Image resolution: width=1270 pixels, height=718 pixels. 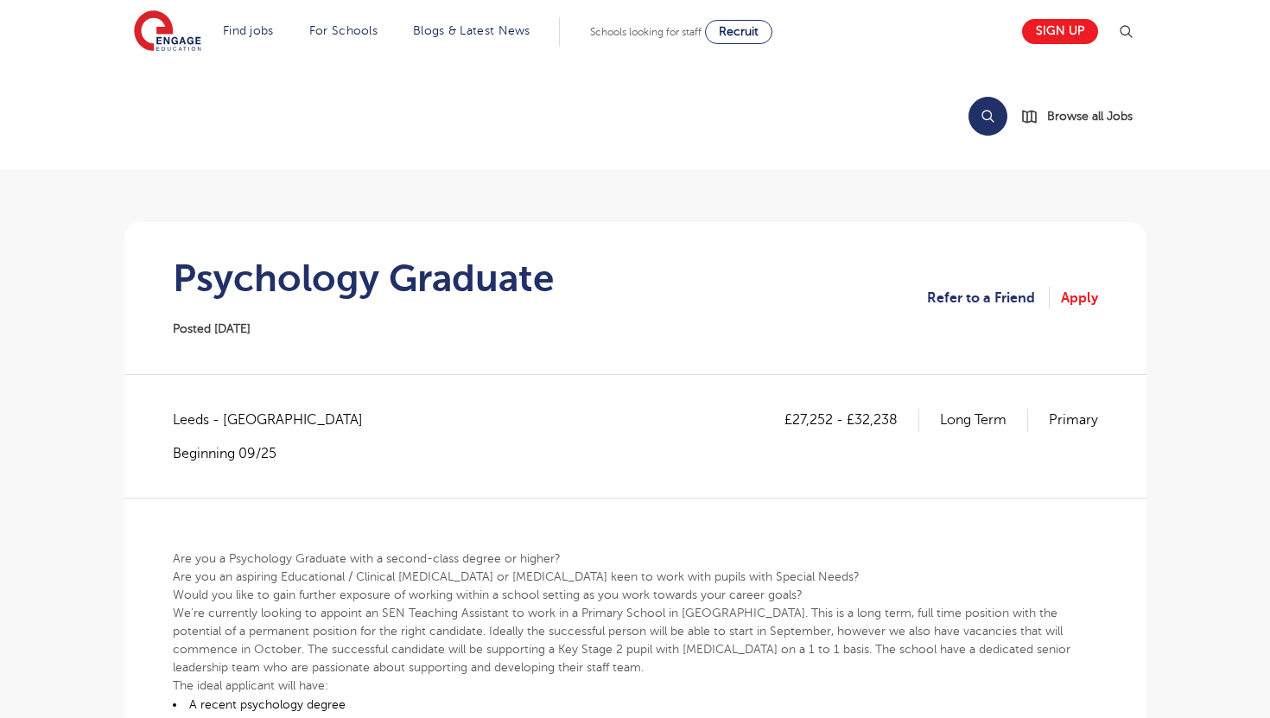 What do you see at coordinates (635, 558) in the screenshot?
I see `p: Are you a Psychology Graduate with a second-class degree or higher?` at bounding box center [635, 558].